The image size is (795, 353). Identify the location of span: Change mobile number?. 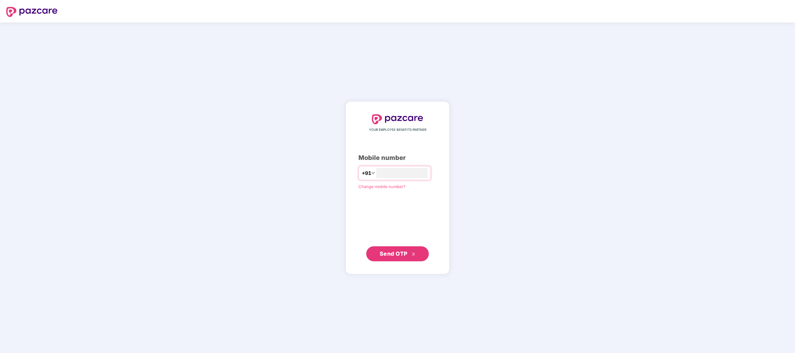
(382, 186).